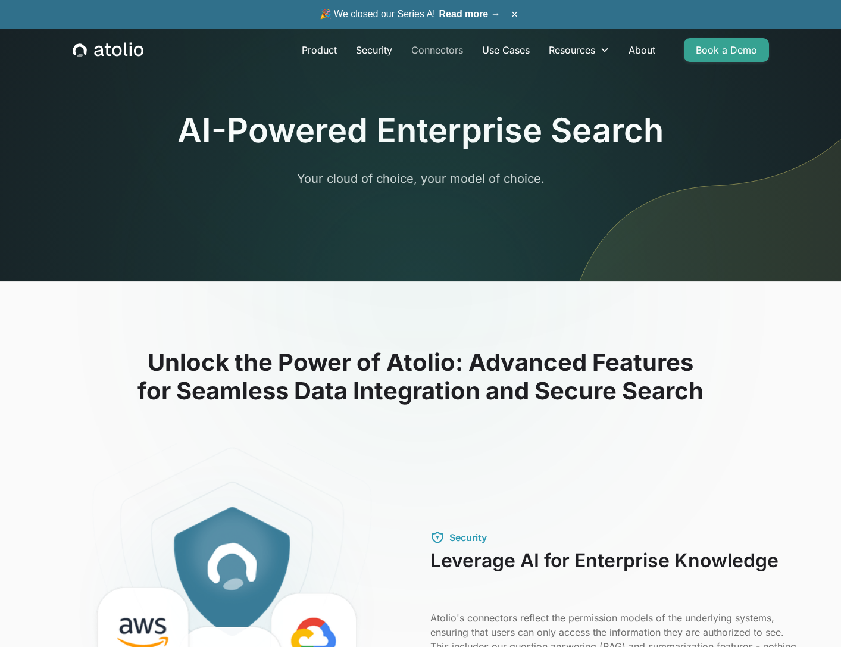 Image resolution: width=841 pixels, height=647 pixels. I want to click on div: Security, so click(468, 537).